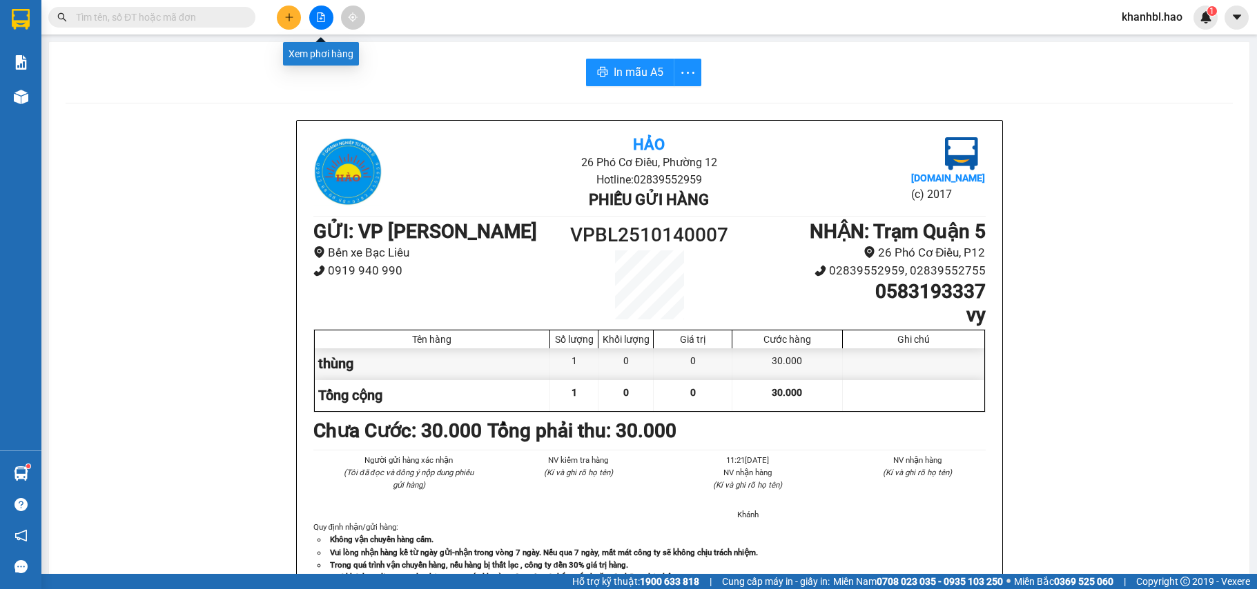 The height and width of the screenshot is (589, 1257). Describe the element at coordinates (939, 582) in the screenshot. I see `strong: 0708 023 035 - 0935 103 250` at that location.